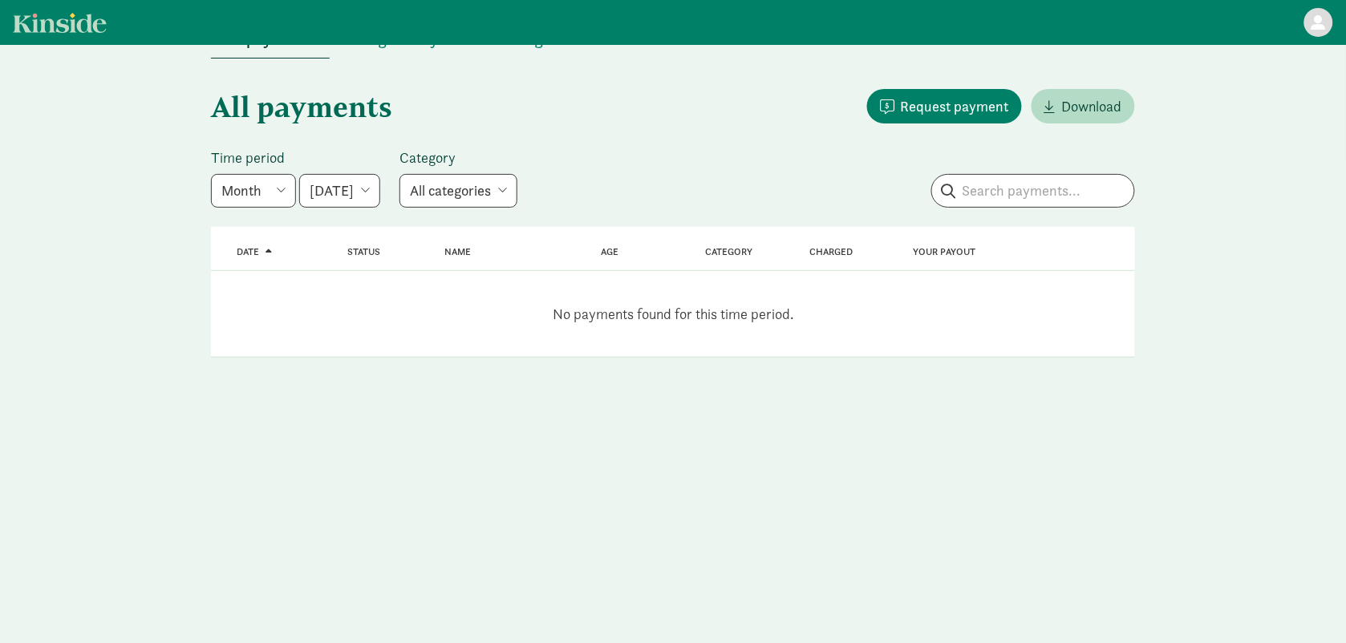 The width and height of the screenshot is (1346, 643). Describe the element at coordinates (440, 107) in the screenshot. I see `h1: All payments` at that location.